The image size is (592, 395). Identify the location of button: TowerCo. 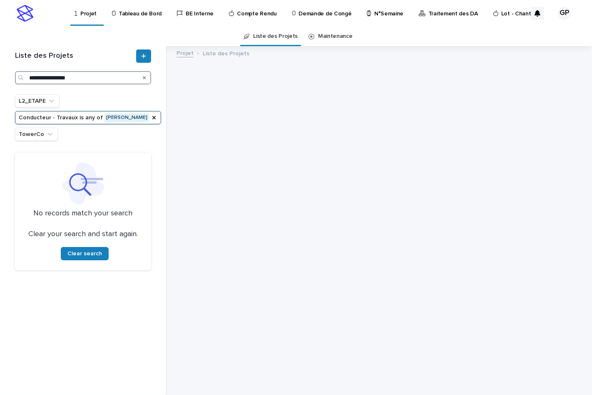
(36, 134).